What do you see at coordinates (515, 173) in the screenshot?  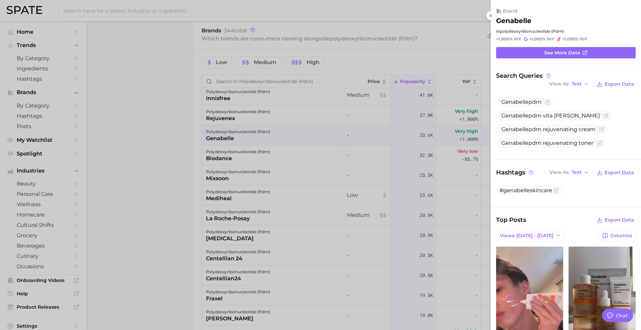 I see `span: Hashtags` at bounding box center [515, 173].